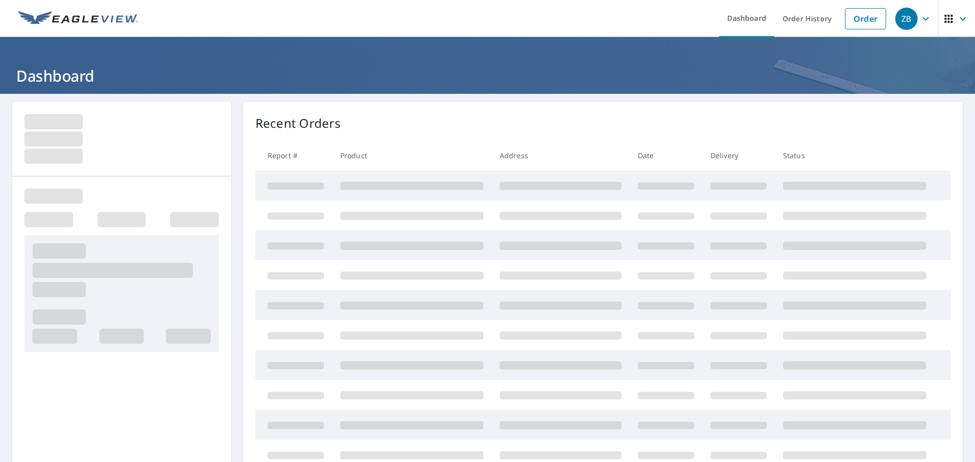  What do you see at coordinates (666, 155) in the screenshot?
I see `th: Date` at bounding box center [666, 155].